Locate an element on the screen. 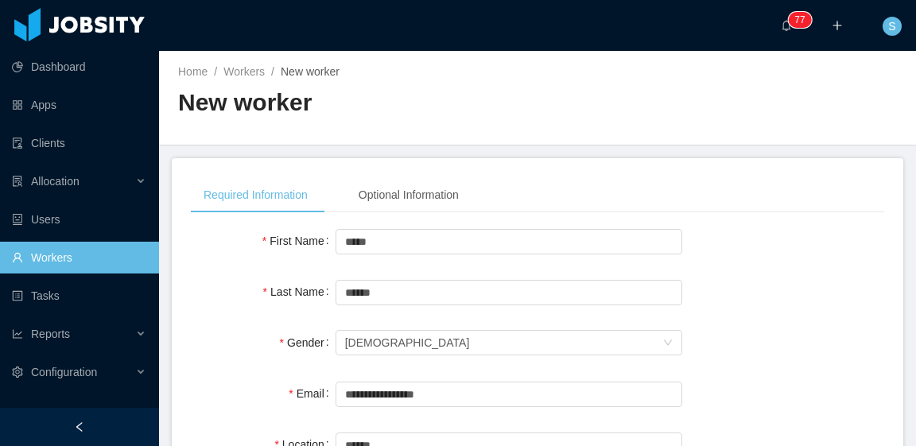 The width and height of the screenshot is (916, 446). input: Email is located at coordinates (509, 394).